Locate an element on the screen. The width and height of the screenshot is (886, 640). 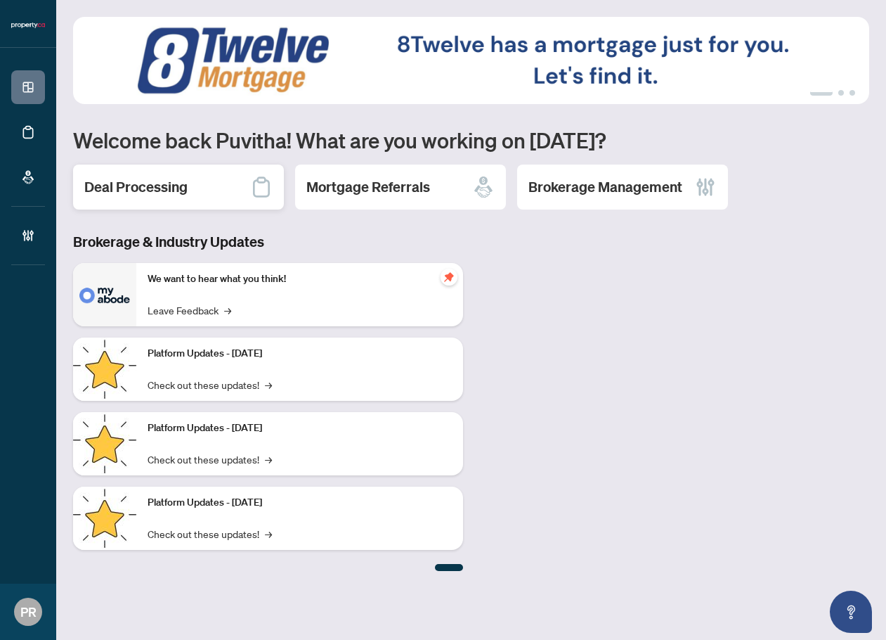
button: 2 is located at coordinates (841, 93).